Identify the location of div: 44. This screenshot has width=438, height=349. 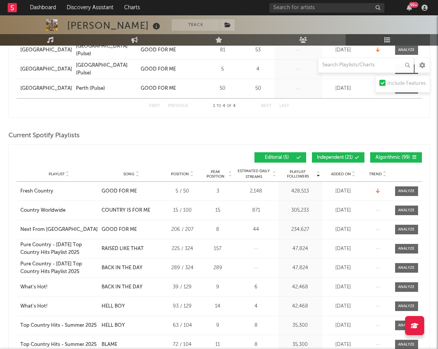
(256, 230).